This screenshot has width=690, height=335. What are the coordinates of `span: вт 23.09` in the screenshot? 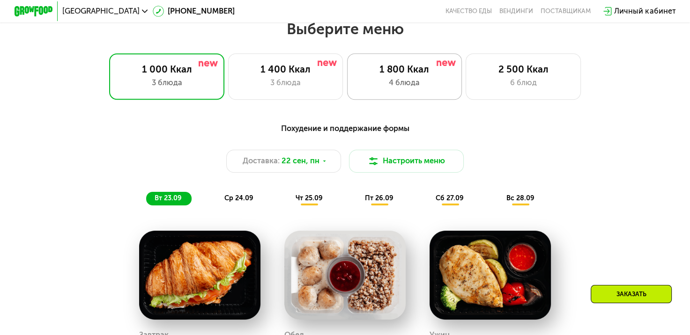 It's located at (168, 198).